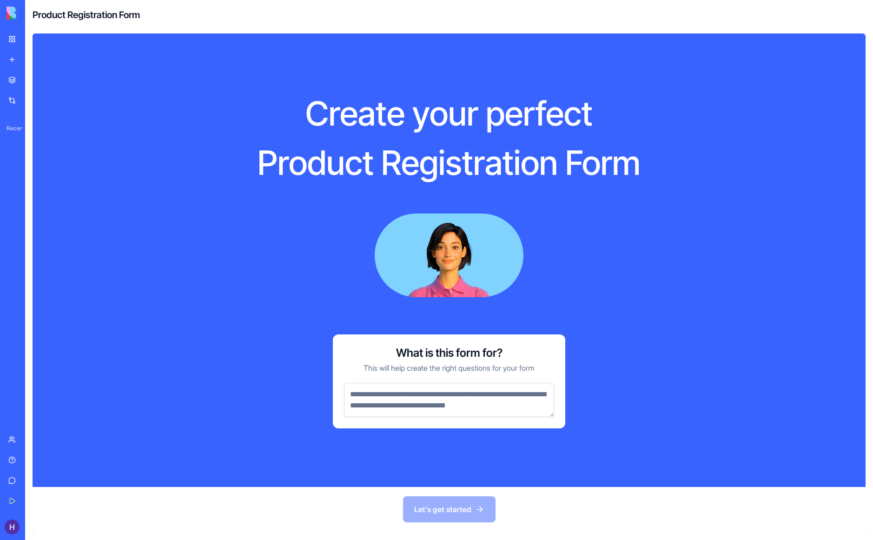 This screenshot has width=873, height=540. I want to click on h1: Product Registration Form, so click(449, 163).